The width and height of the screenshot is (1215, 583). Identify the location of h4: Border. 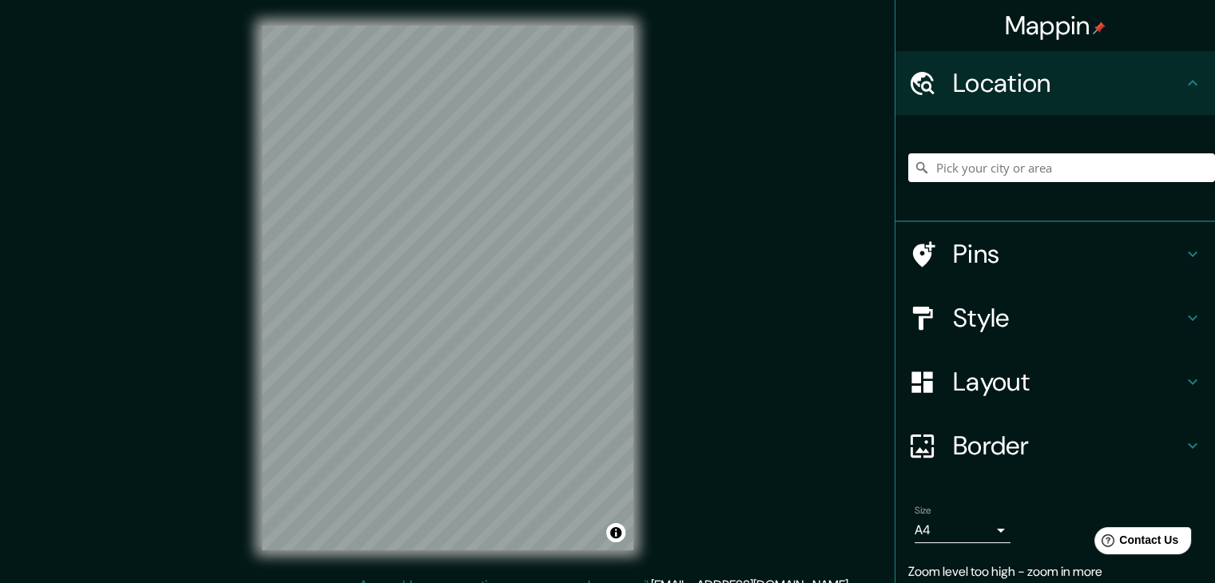
(1068, 446).